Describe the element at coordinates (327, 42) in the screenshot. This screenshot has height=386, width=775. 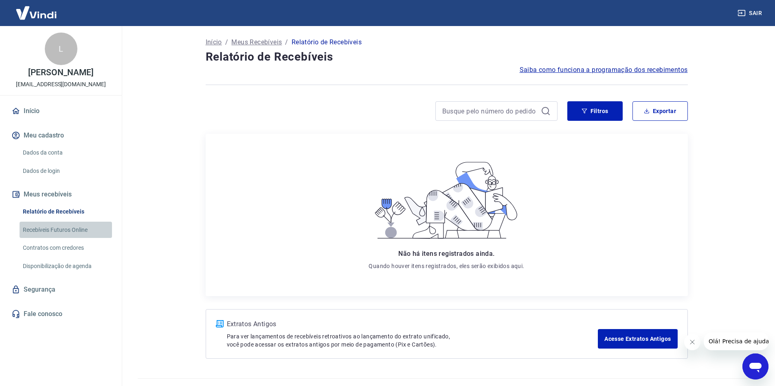
I see `p: Relatório de Recebíveis` at that location.